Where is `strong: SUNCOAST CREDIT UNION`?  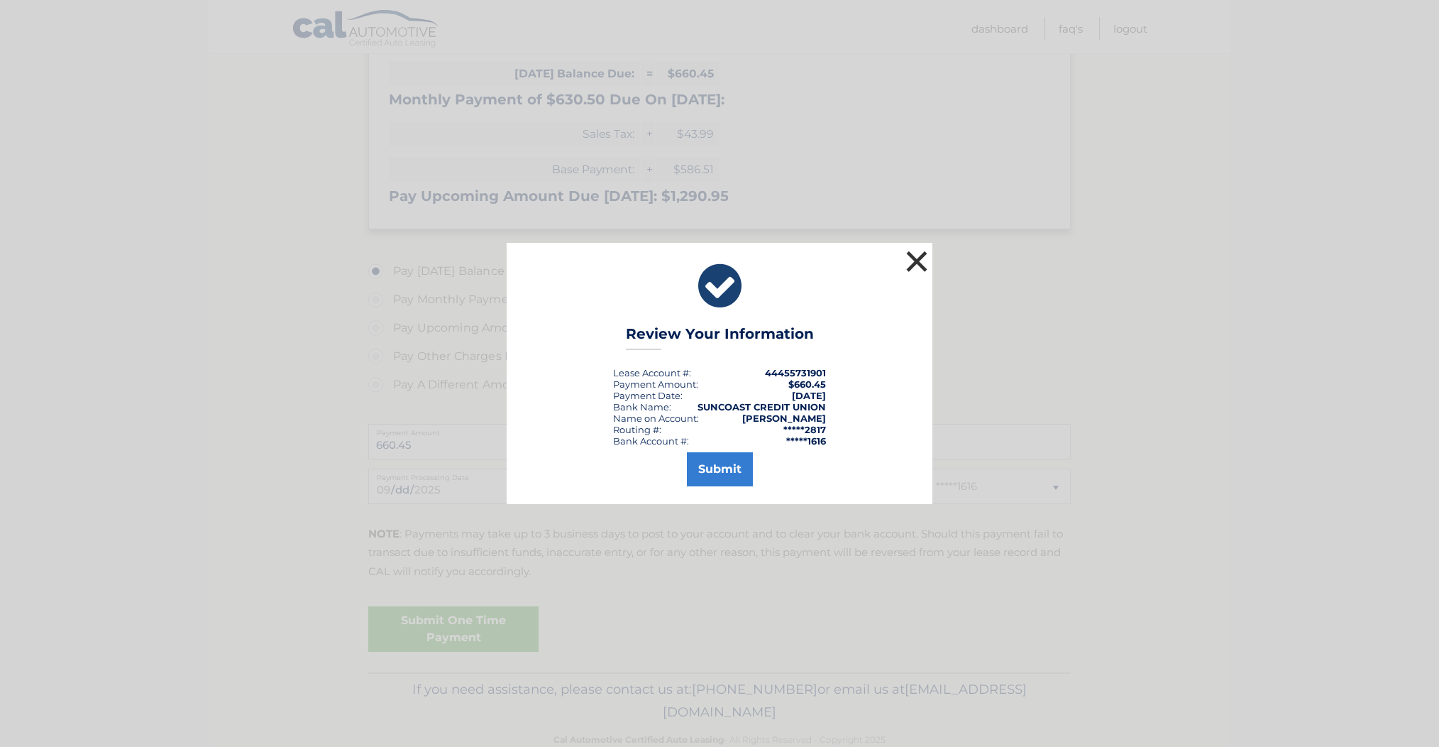 strong: SUNCOAST CREDIT UNION is located at coordinates (762, 407).